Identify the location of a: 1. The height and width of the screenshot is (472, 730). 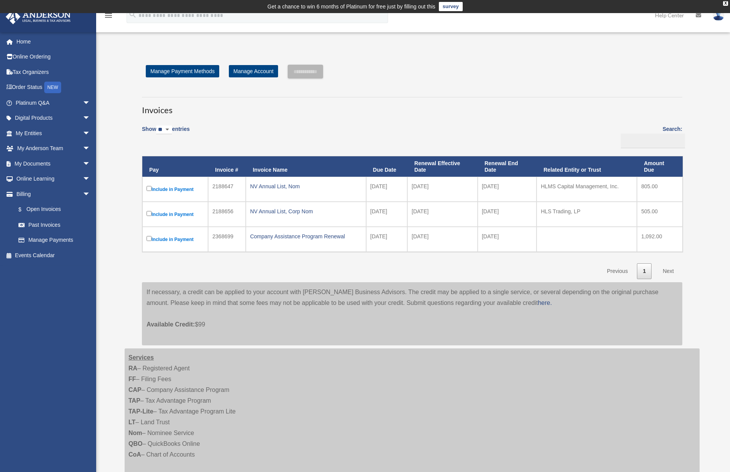
(645, 271).